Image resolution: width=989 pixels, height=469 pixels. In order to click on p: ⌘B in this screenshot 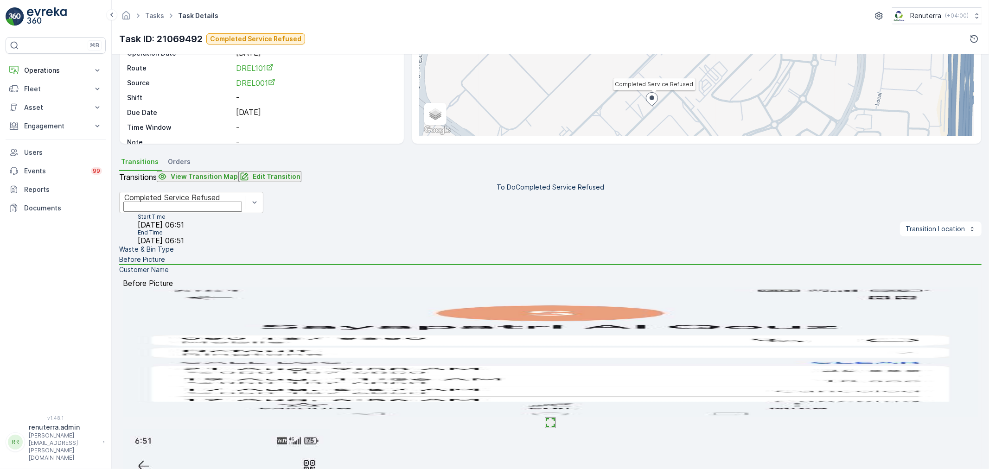, I will do `click(95, 45)`.